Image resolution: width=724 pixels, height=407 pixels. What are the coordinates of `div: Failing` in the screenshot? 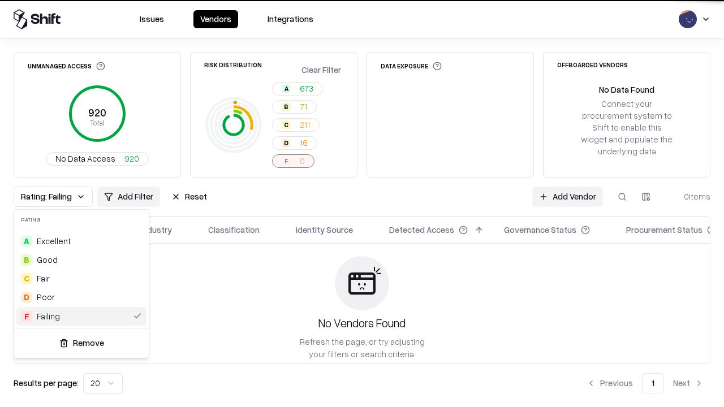 It's located at (48, 316).